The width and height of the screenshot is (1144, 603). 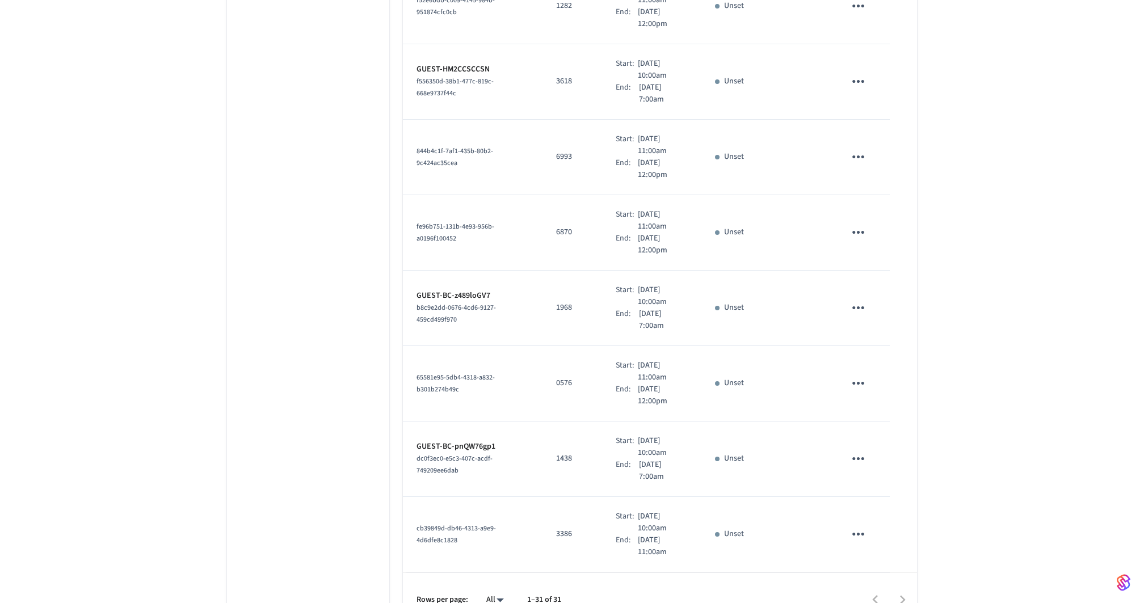 What do you see at coordinates (455, 87) in the screenshot?
I see `span: f556350d-38b1-477c-819c-668e9737f44c` at bounding box center [455, 87].